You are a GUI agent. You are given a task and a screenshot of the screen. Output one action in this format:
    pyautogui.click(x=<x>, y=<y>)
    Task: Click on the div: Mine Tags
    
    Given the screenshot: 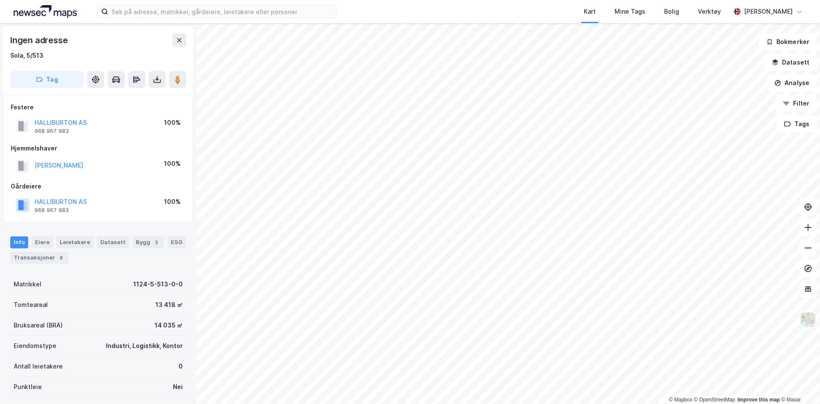 What is the action you would take?
    pyautogui.click(x=630, y=12)
    